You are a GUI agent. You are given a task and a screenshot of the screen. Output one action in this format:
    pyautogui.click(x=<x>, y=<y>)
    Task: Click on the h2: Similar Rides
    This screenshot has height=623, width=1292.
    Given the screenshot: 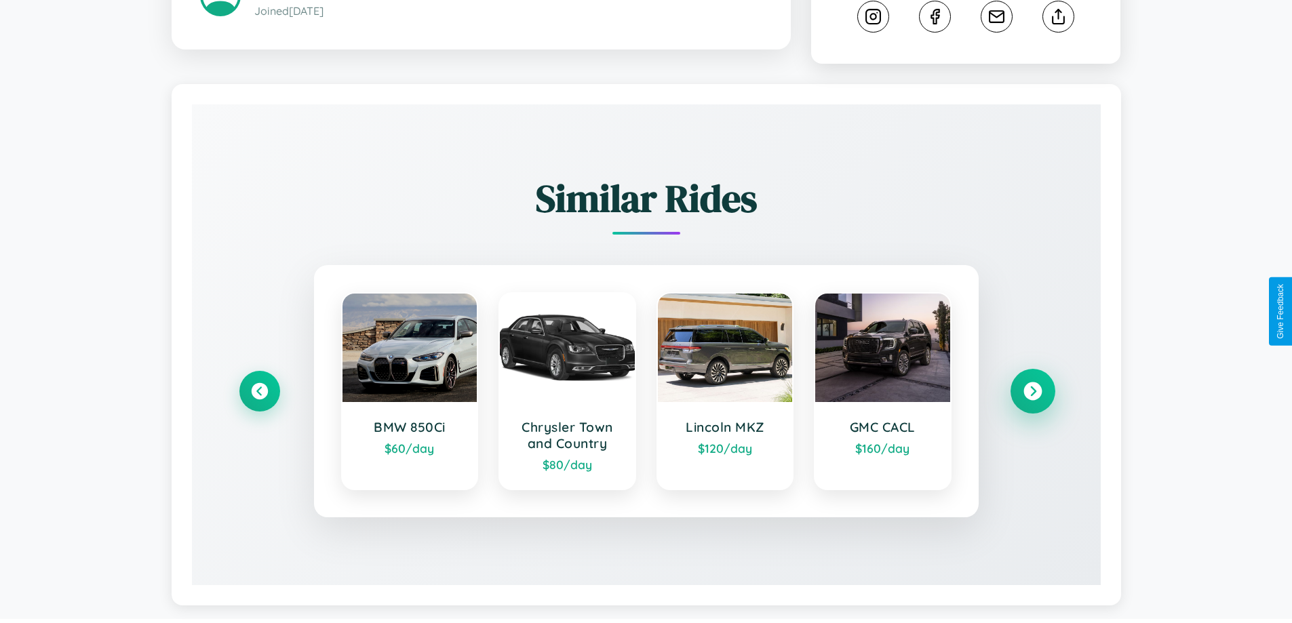 What is the action you would take?
    pyautogui.click(x=646, y=198)
    